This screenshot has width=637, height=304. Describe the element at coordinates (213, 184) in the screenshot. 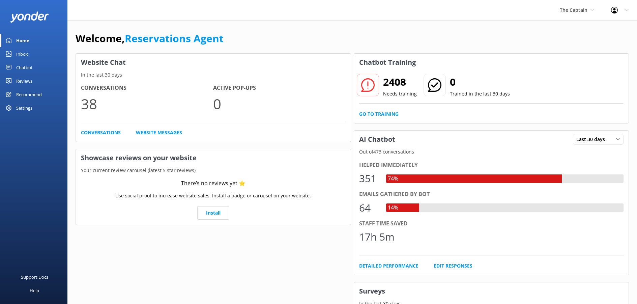

I see `div: There’s no reviews yet ⭐` at that location.